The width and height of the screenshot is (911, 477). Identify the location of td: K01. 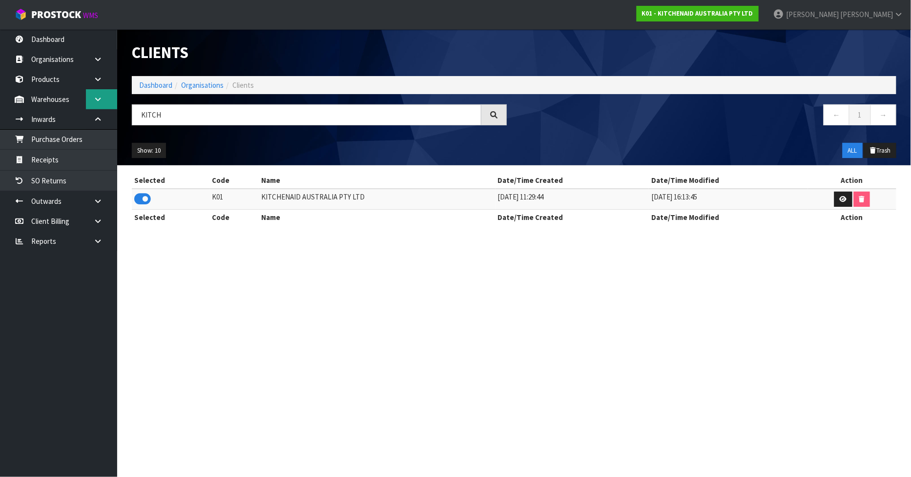
(234, 199).